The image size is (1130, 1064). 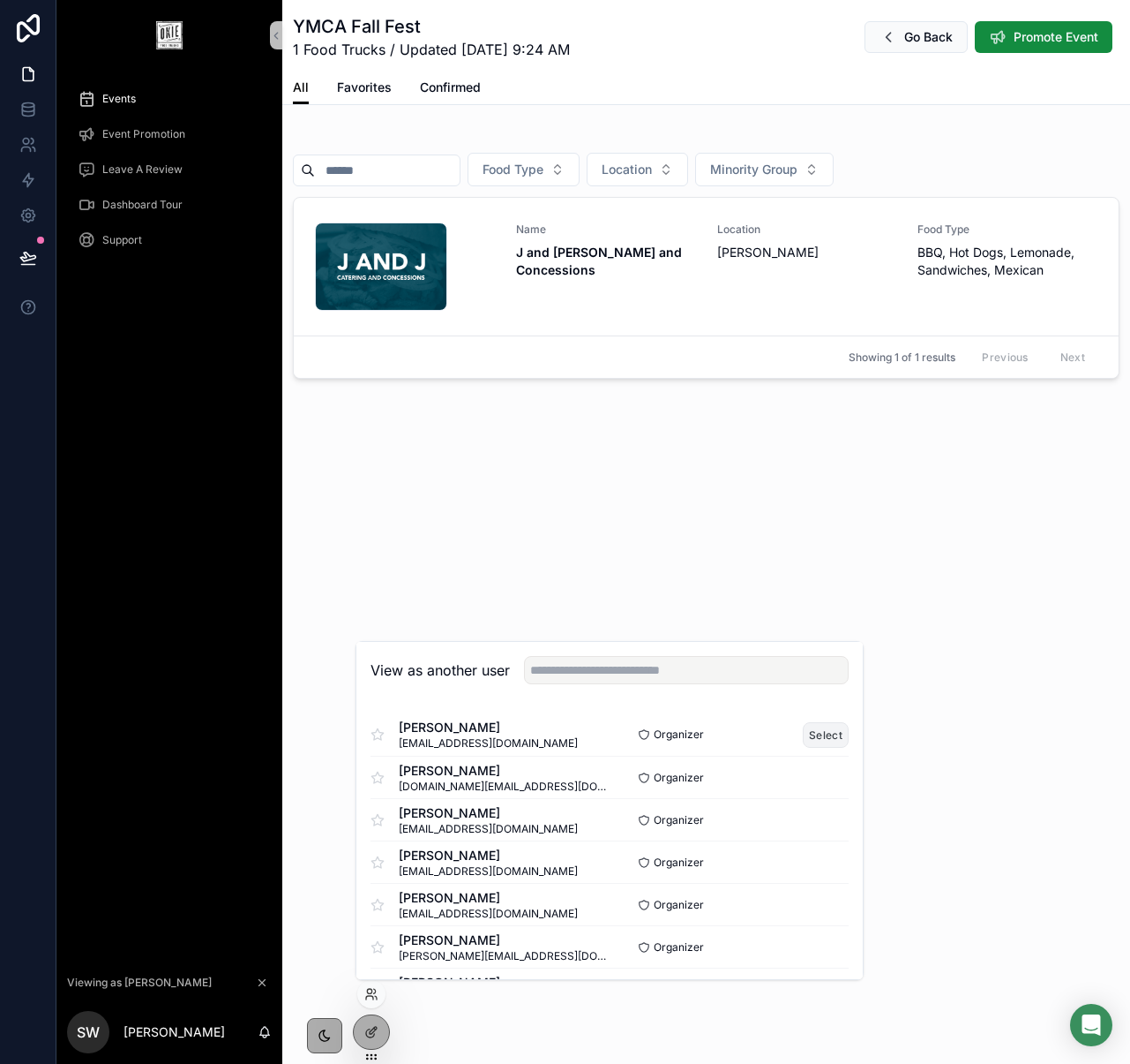 What do you see at coordinates (1007, 261) in the screenshot?
I see `span: BBQ, Hot Dogs, Lemonade, Sandwiches, Mexican` at bounding box center [1007, 261].